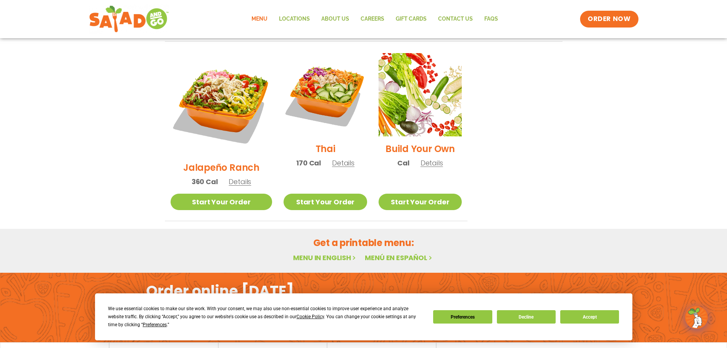 This screenshot has height=348, width=727. Describe the element at coordinates (308, 163) in the screenshot. I see `span: 170 Cal` at that location.